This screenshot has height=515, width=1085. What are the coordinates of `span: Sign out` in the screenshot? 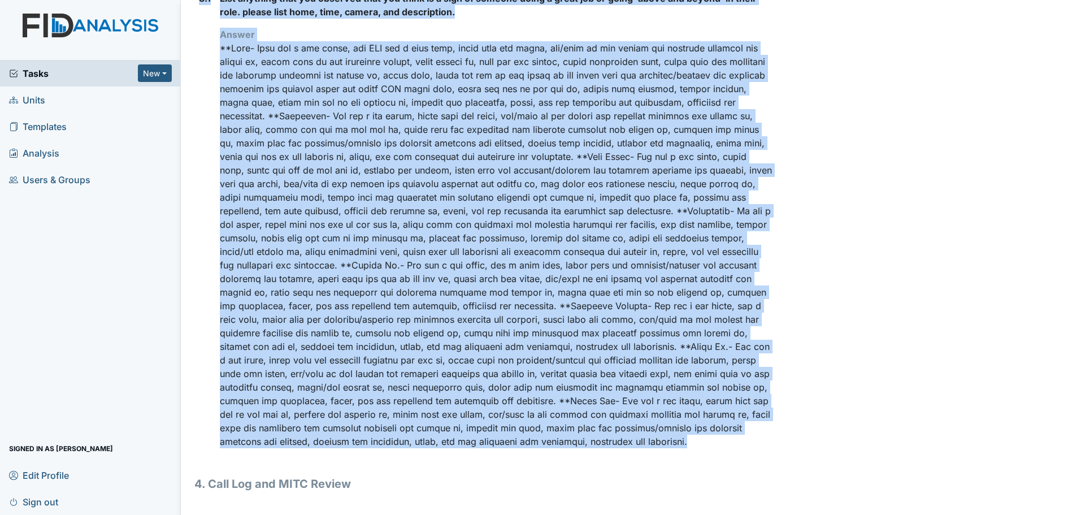 It's located at (33, 501).